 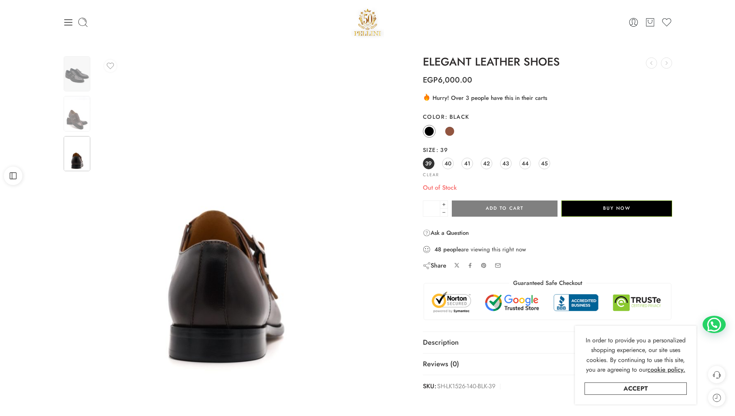 I want to click on div: are viewing this right now, so click(x=548, y=250).